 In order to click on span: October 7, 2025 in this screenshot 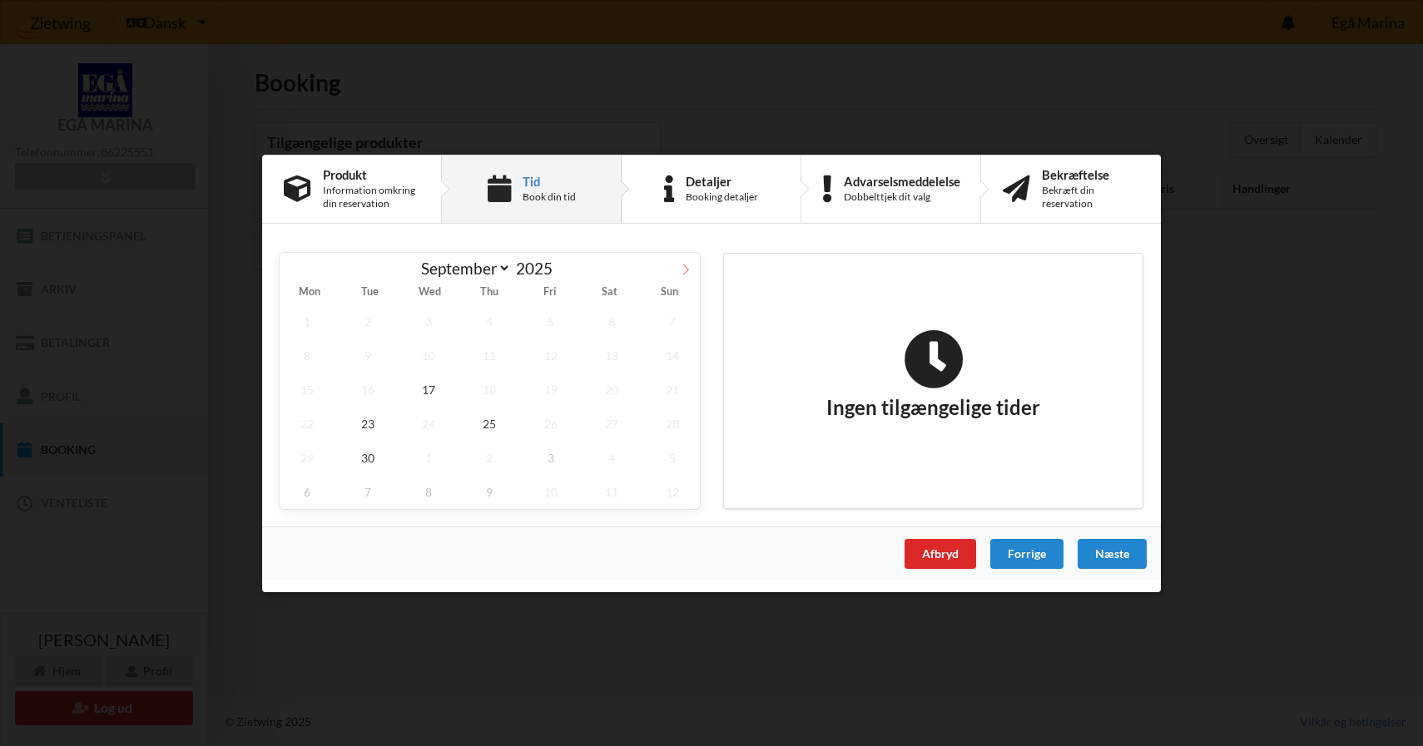, I will do `click(368, 491)`.